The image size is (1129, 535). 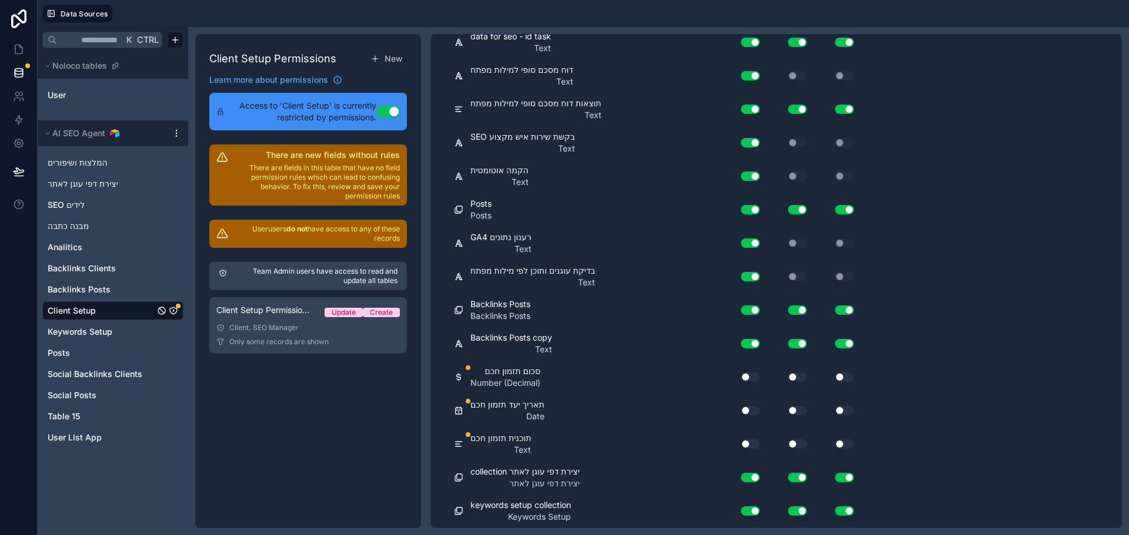 I want to click on strong: do not, so click(x=297, y=229).